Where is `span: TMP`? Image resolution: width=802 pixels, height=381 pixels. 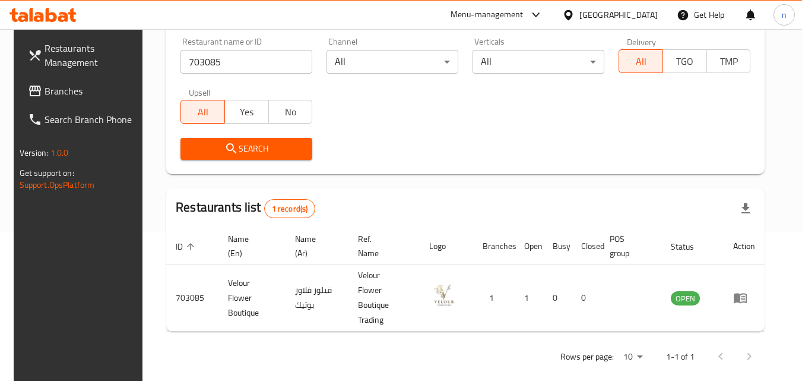 span: TMP is located at coordinates (729, 61).